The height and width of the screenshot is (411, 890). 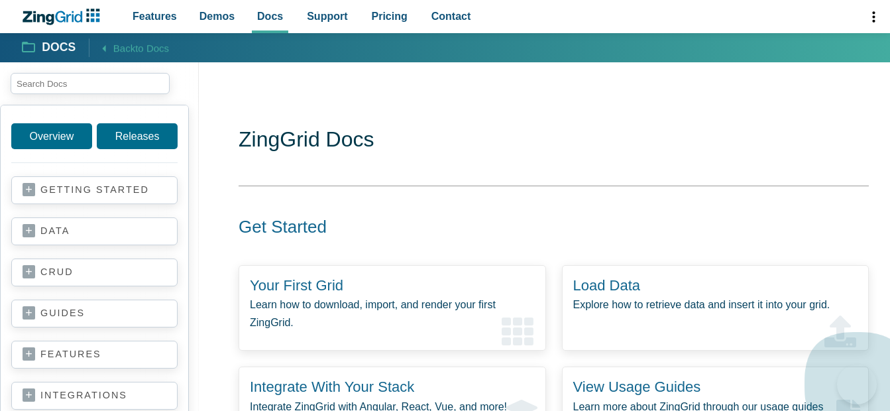 I want to click on a: data, so click(x=94, y=231).